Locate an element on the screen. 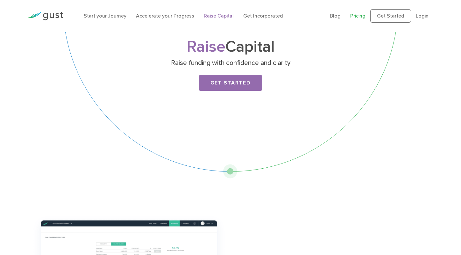  span: Raise is located at coordinates (206, 47).